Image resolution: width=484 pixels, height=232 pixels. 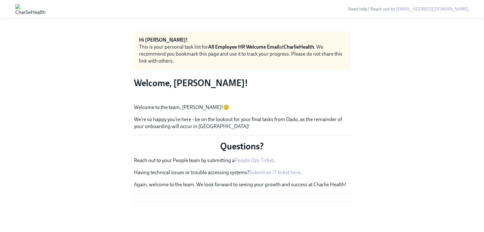 What do you see at coordinates (408, 9) in the screenshot?
I see `span: Need help? Reach out to` at bounding box center [408, 9].